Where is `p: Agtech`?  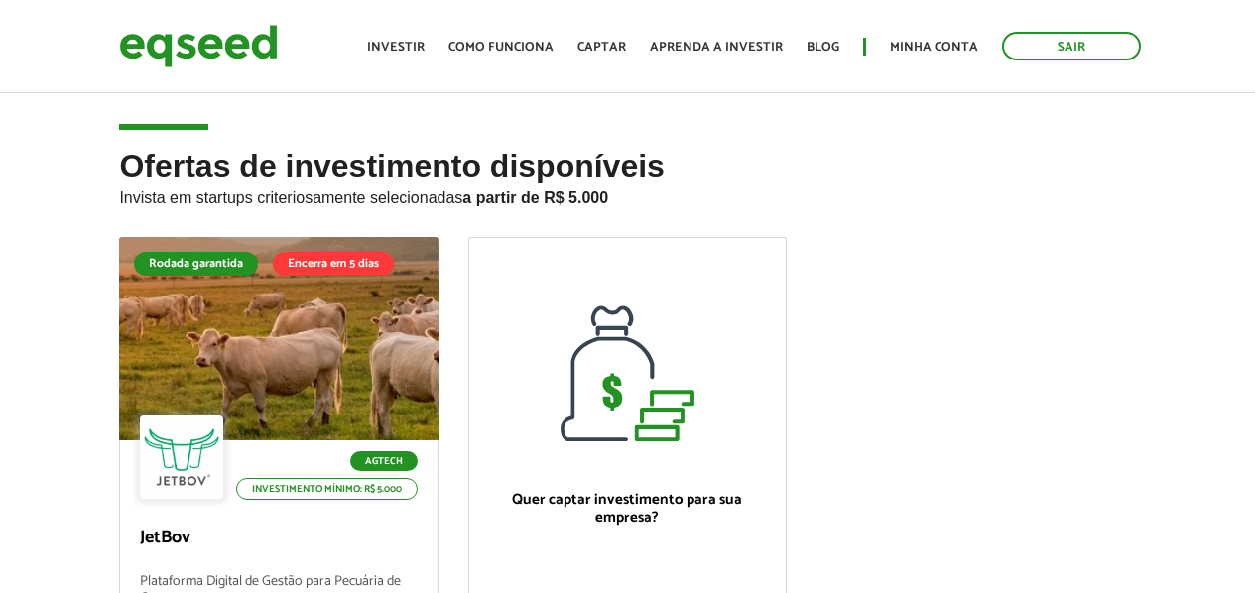
p: Agtech is located at coordinates (384, 461).